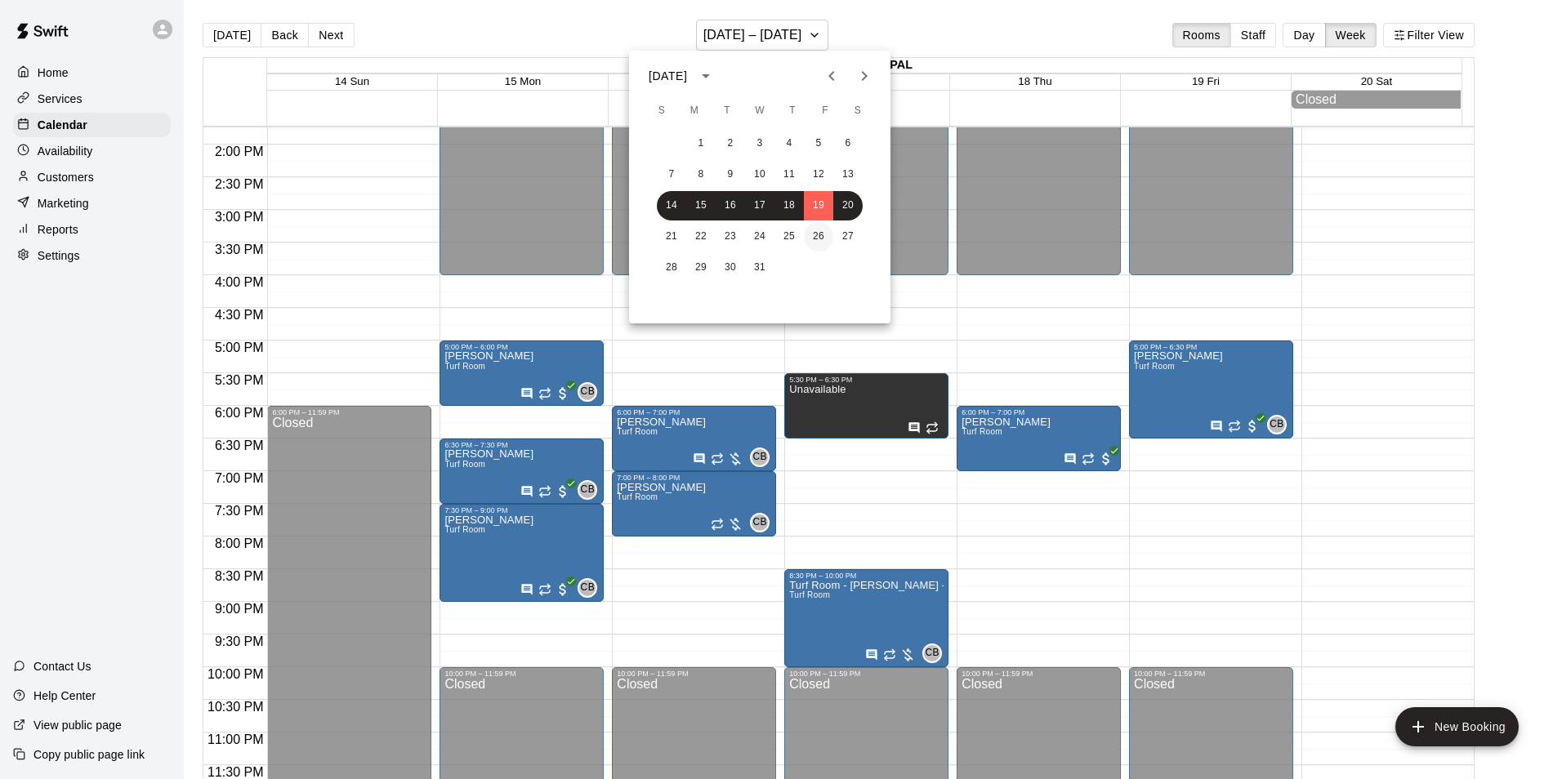  Describe the element at coordinates (789, 237) in the screenshot. I see `button: 25` at that location.